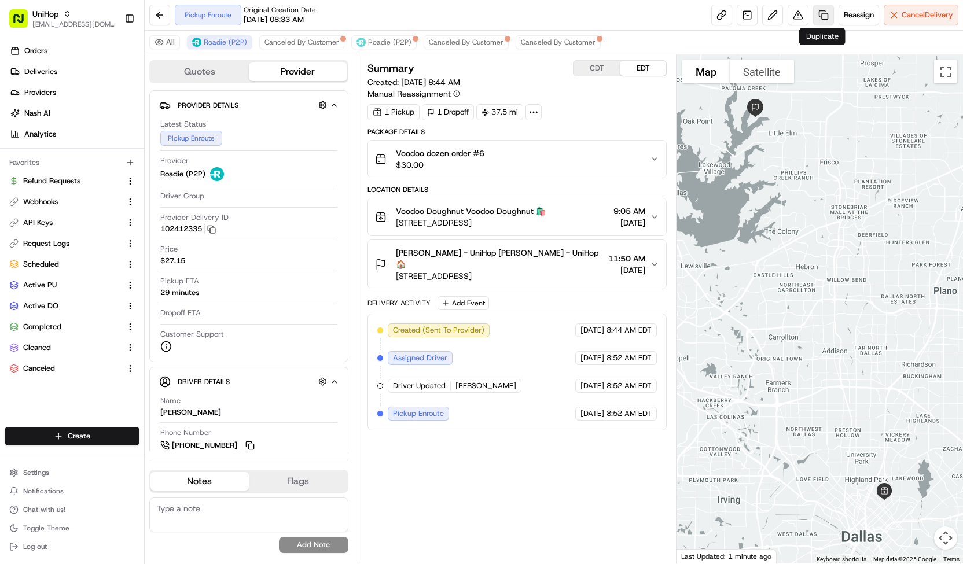 This screenshot has height=564, width=963. I want to click on span: $30.00, so click(440, 165).